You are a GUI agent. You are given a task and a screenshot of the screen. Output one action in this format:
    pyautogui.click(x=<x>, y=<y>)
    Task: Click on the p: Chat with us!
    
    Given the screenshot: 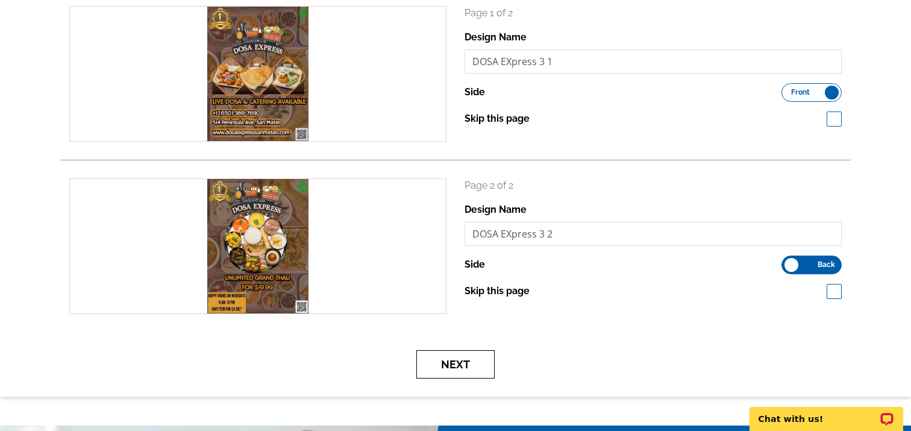 What is the action you would take?
    pyautogui.click(x=76, y=26)
    